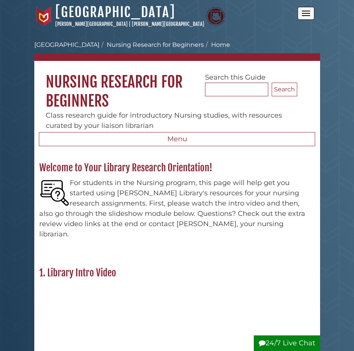 Image resolution: width=354 pixels, height=351 pixels. What do you see at coordinates (55, 193) in the screenshot?
I see `img: 5cIFD-9dGB5JWVjzsd9D9VdP5p9BLCtDKbEyXBy-WDhgezHPzz9geOY8lk5ZIa0kxwiMR7iIVRS_93UxclQwkhBkFhSk7m_D8...` at bounding box center [55, 193].